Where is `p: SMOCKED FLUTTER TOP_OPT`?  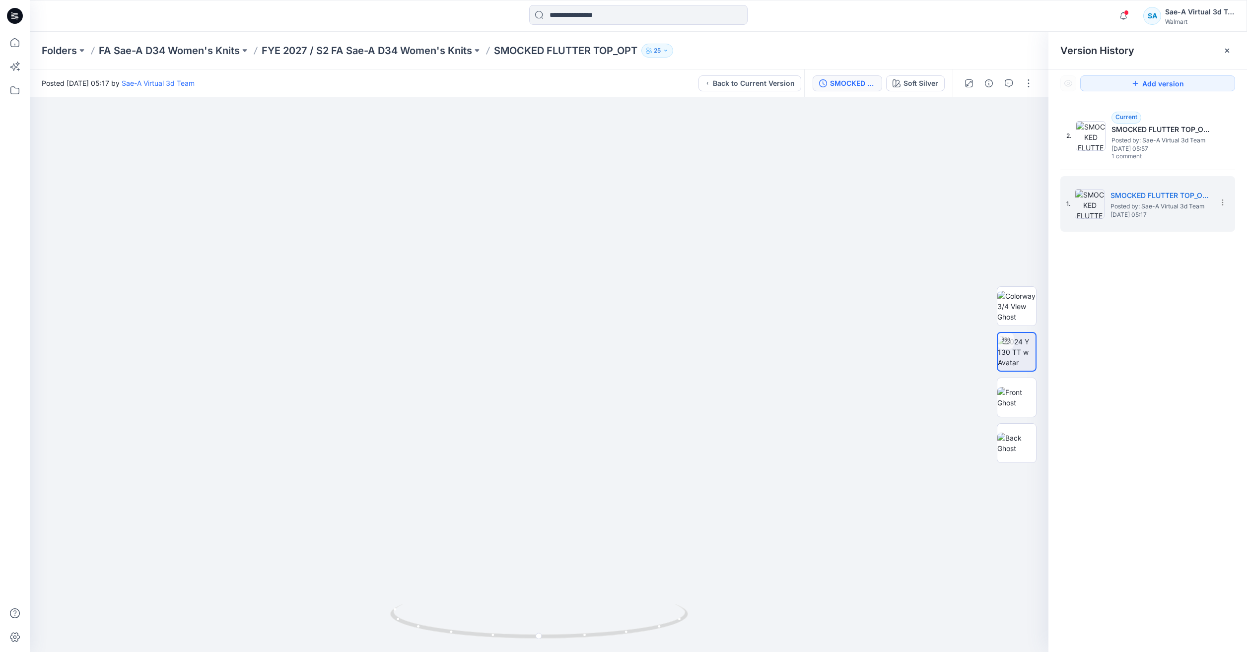
p: SMOCKED FLUTTER TOP_OPT is located at coordinates (566, 51).